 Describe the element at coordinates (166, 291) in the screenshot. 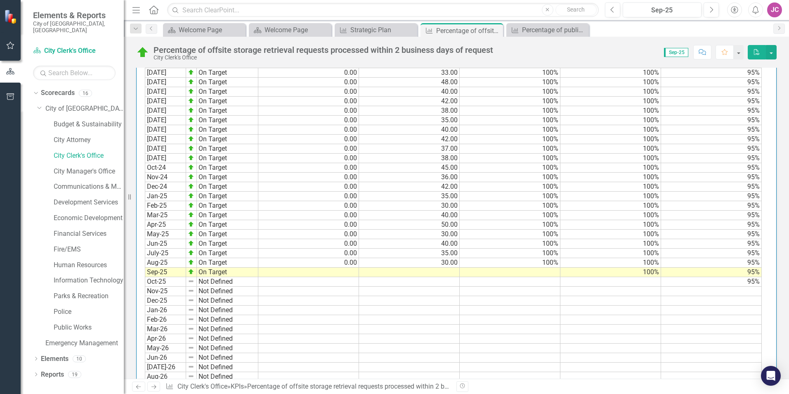

I see `td: Nov-25` at that location.